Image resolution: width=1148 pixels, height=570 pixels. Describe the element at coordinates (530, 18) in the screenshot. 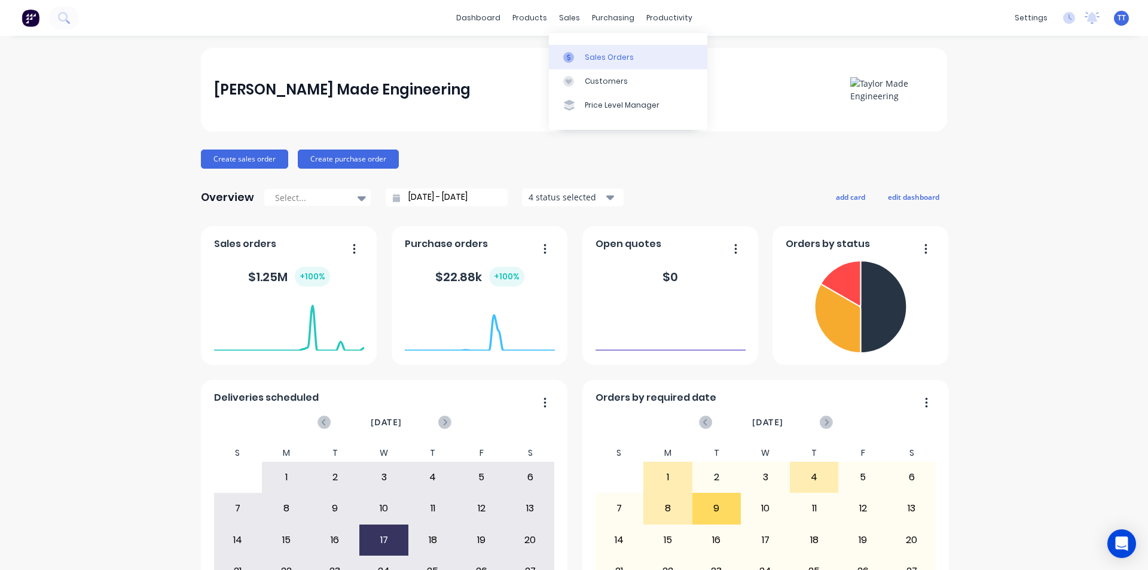

I see `div: products` at that location.